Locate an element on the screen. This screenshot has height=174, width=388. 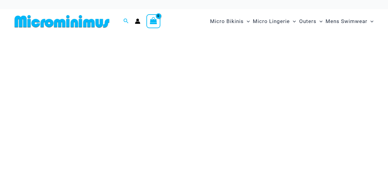
span: Micro Lingerie is located at coordinates (271, 21).